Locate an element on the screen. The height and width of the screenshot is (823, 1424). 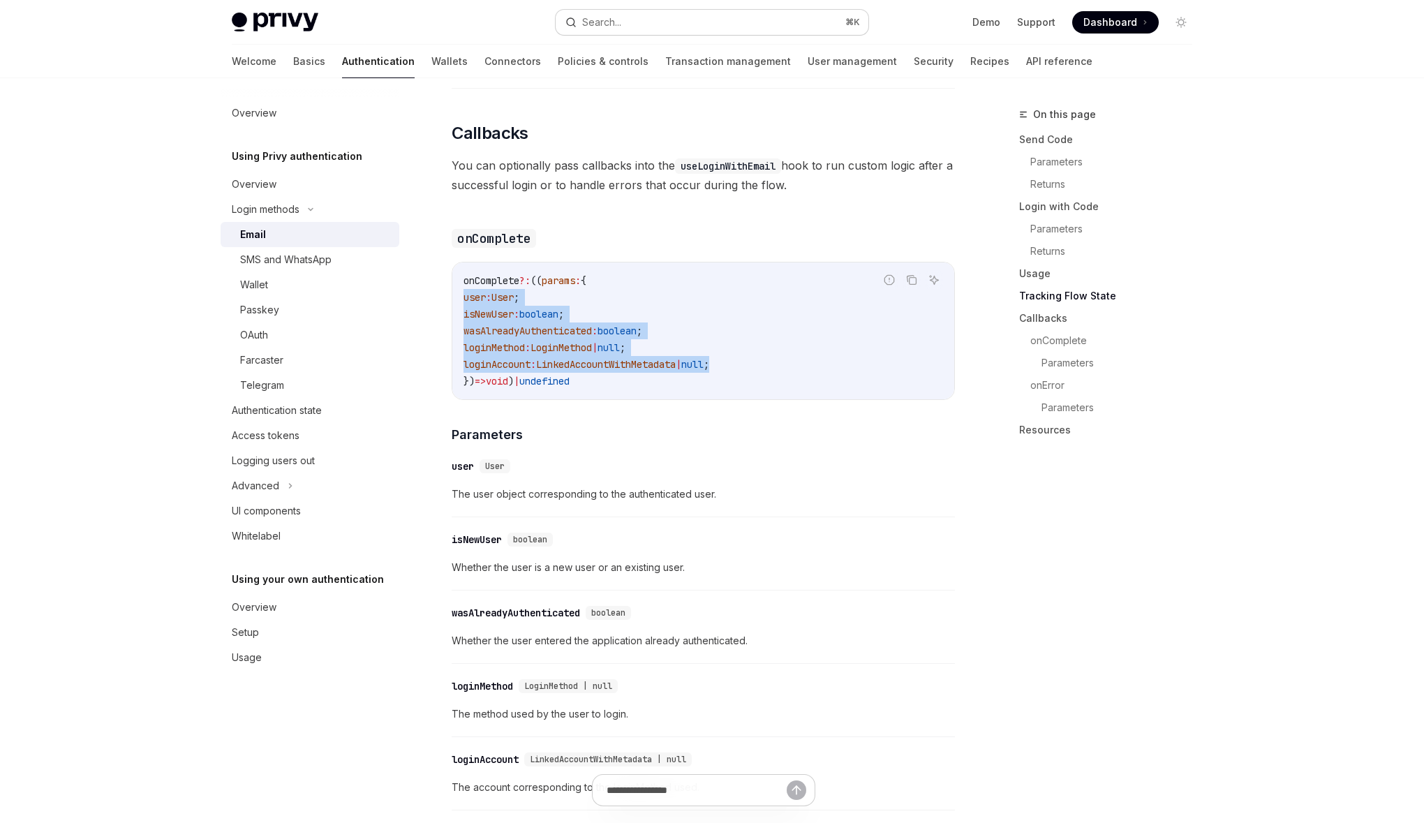
a: Recipes is located at coordinates (990, 61).